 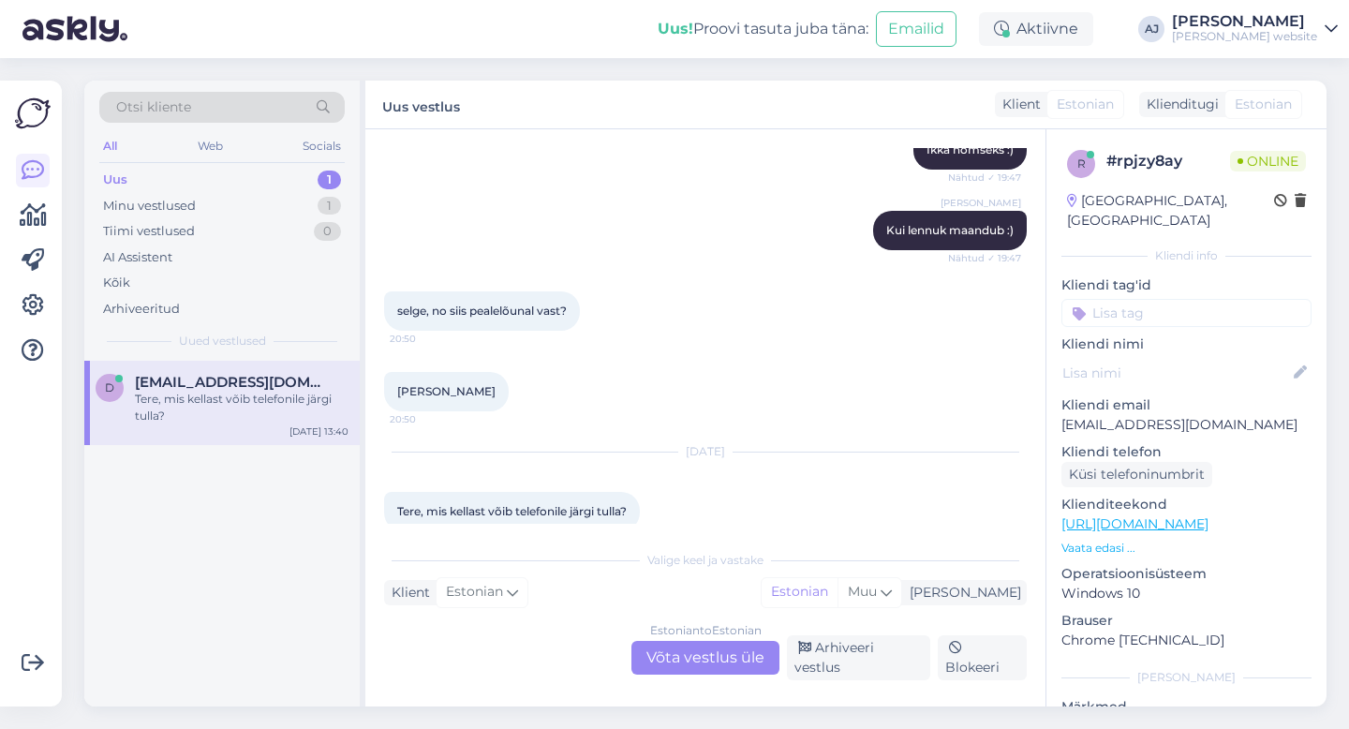 I want to click on div: Tere, mis kellast võib telefonile järgi tulla?, so click(x=242, y=408).